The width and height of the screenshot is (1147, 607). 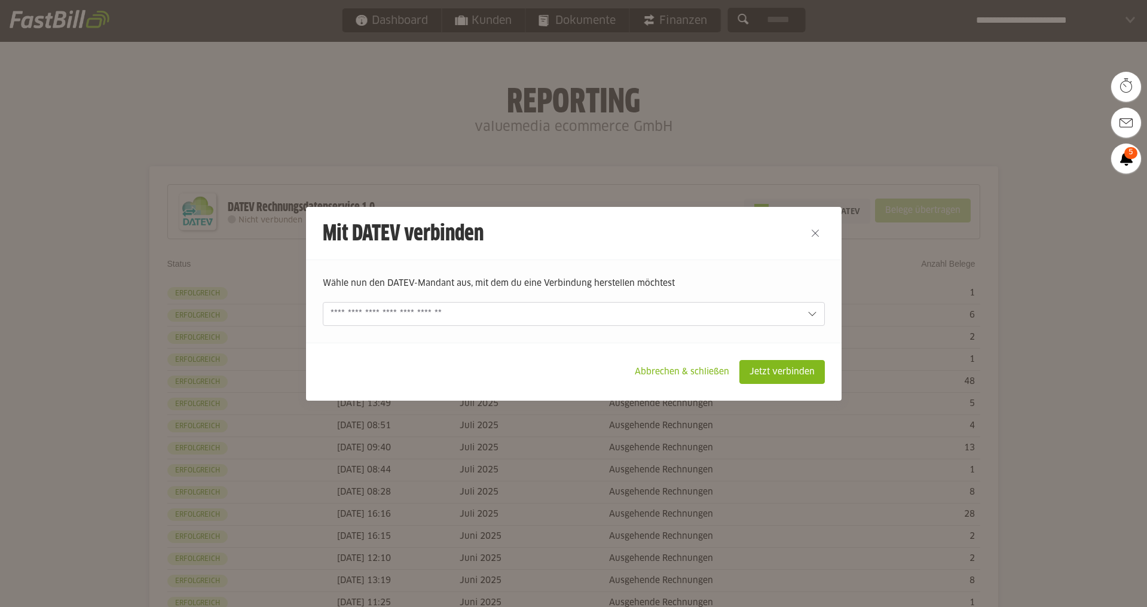 What do you see at coordinates (782, 372) in the screenshot?
I see `sl-button: Jetzt verbinden` at bounding box center [782, 372].